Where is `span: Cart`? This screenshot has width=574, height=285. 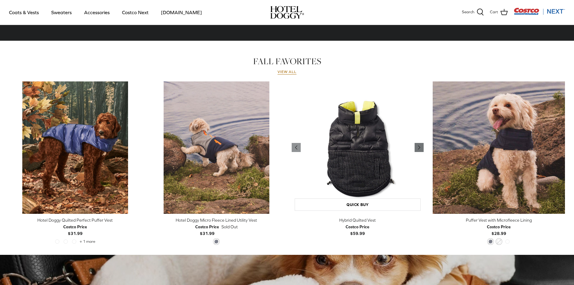
span: Cart is located at coordinates (494, 12).